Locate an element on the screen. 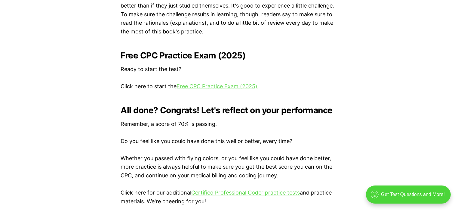 This screenshot has height=212, width=458. a: Free CPC Practice Exam (2025) is located at coordinates (217, 86).